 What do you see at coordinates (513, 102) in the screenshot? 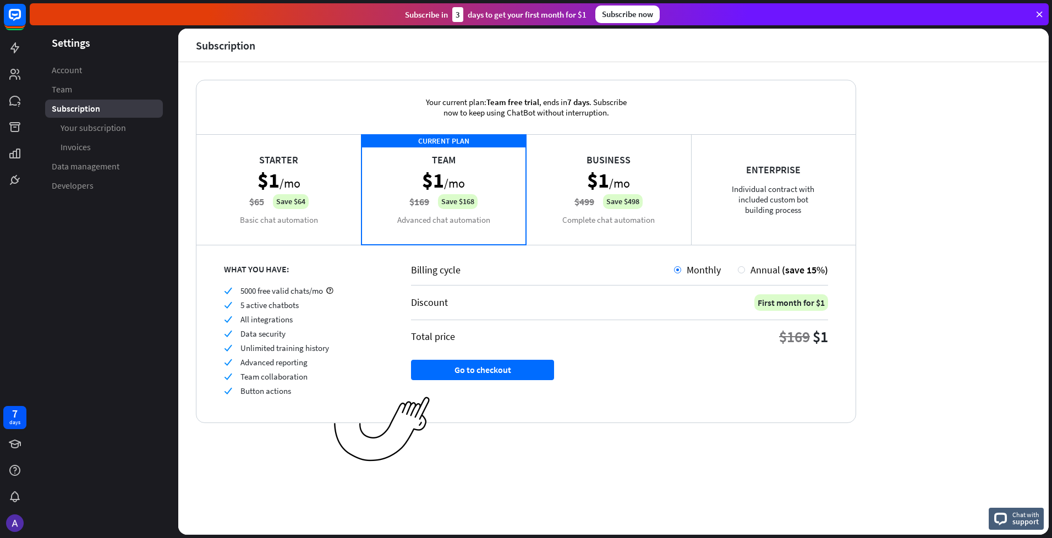
I see `span: Team free trial` at bounding box center [513, 102].